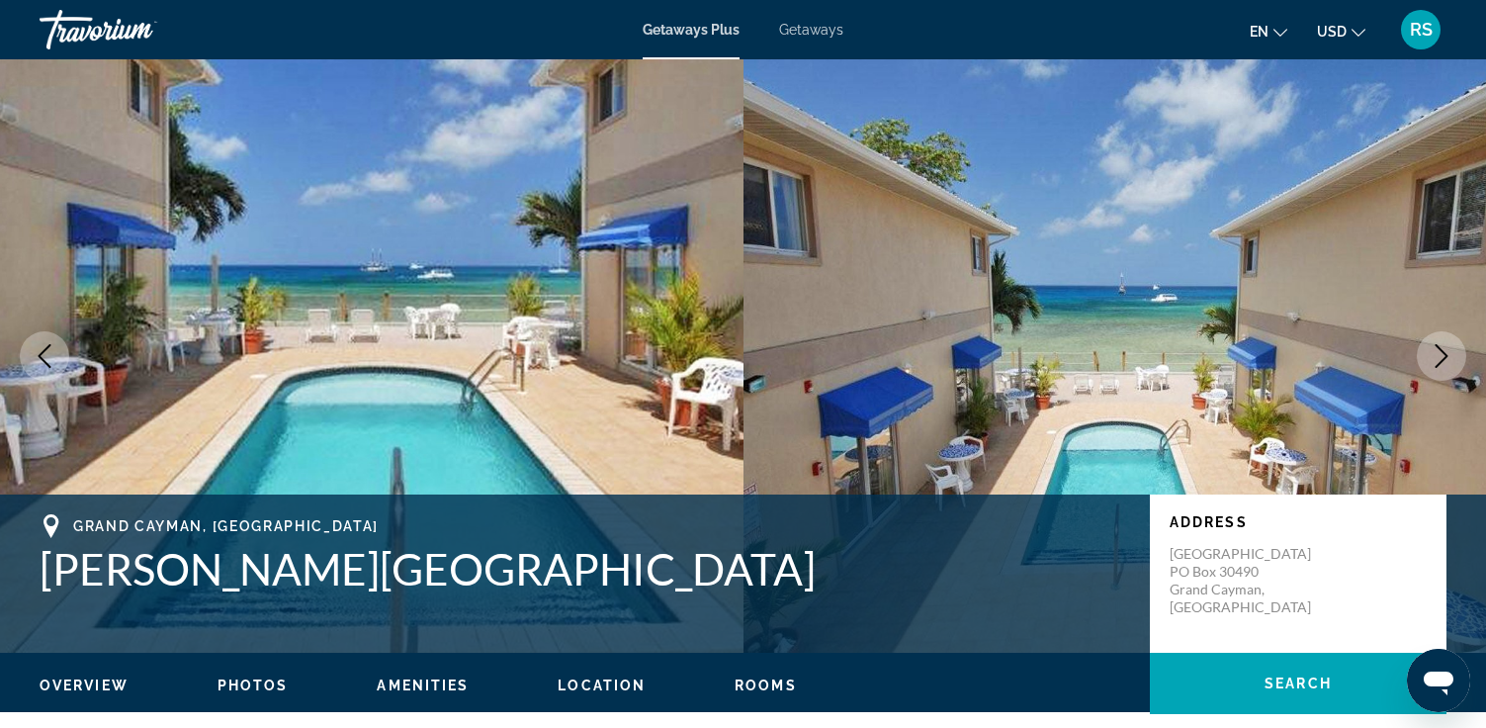 The image size is (1486, 728). Describe the element at coordinates (765, 685) in the screenshot. I see `span: Rooms` at that location.